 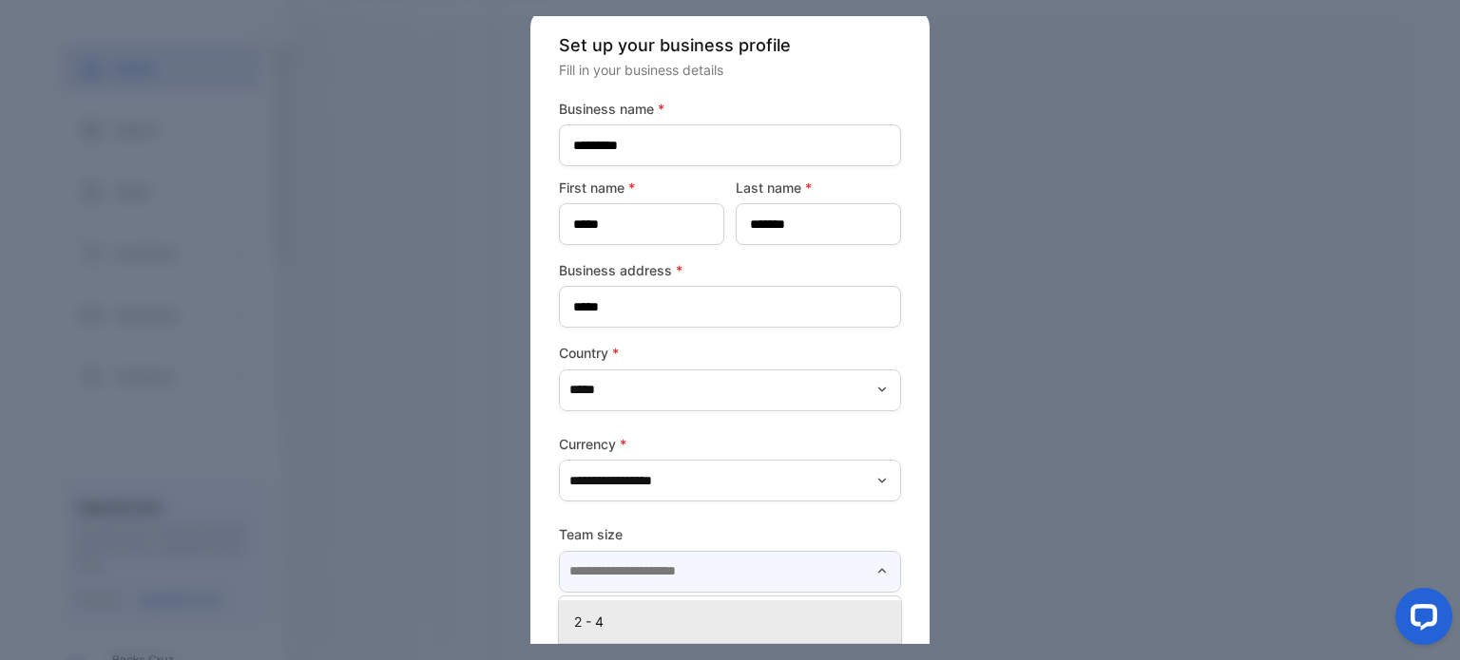 What do you see at coordinates (730, 353) in the screenshot?
I see `label: Country` at bounding box center [730, 353].